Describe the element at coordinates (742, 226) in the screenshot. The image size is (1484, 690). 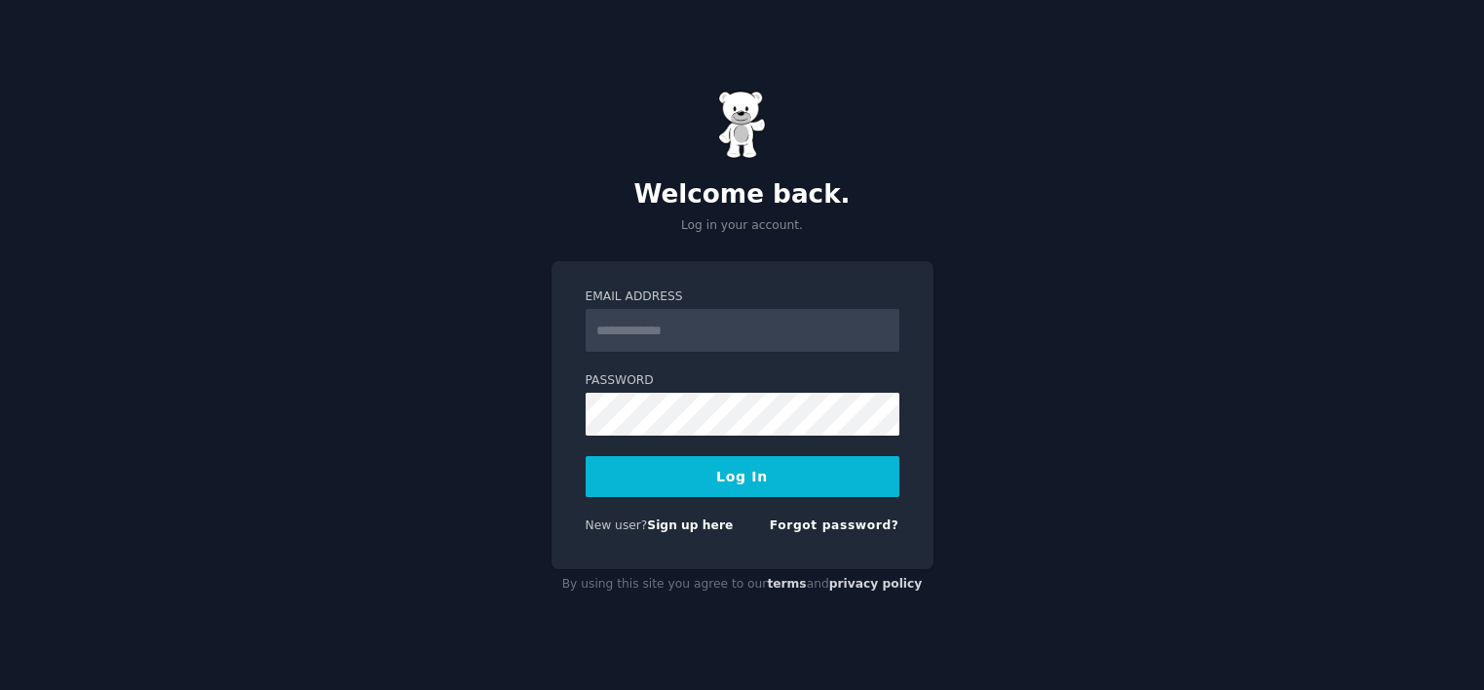
I see `p: Log in your account.` at that location.